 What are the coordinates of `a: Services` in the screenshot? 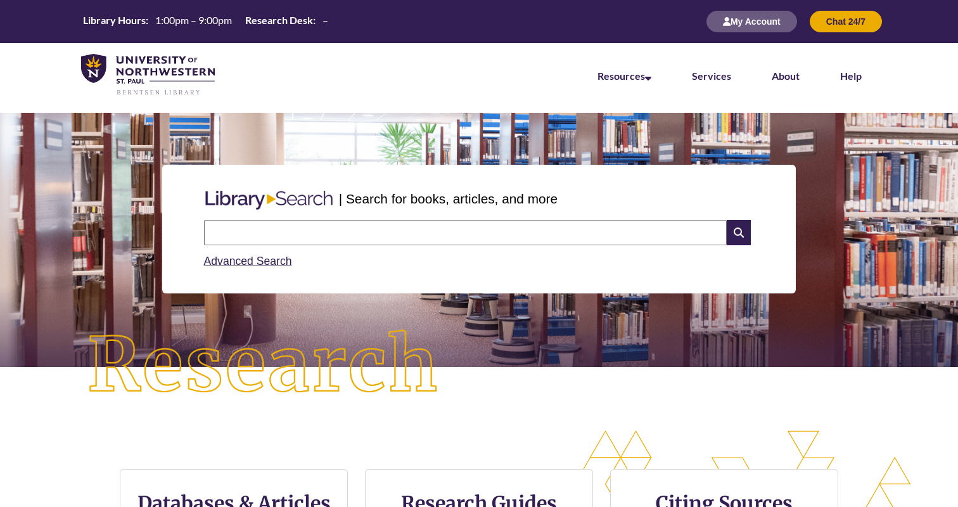 It's located at (711, 75).